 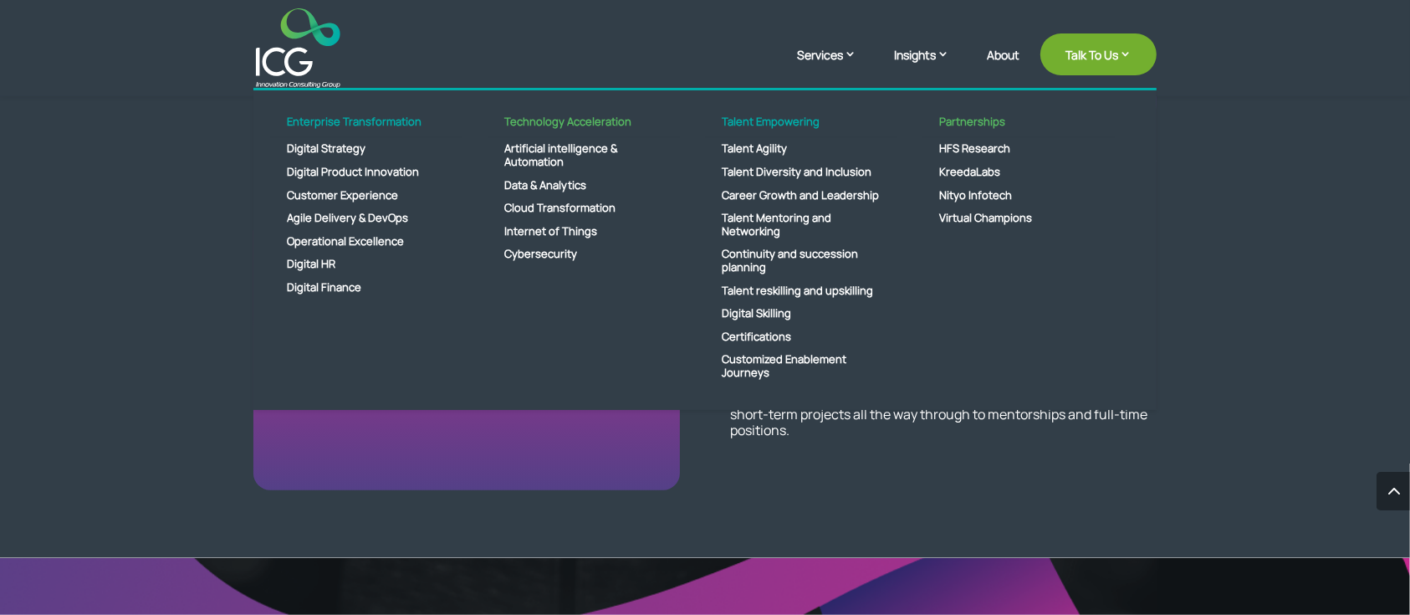 What do you see at coordinates (366, 218) in the screenshot?
I see `a: Agile Delivery & DevOps` at bounding box center [366, 218].